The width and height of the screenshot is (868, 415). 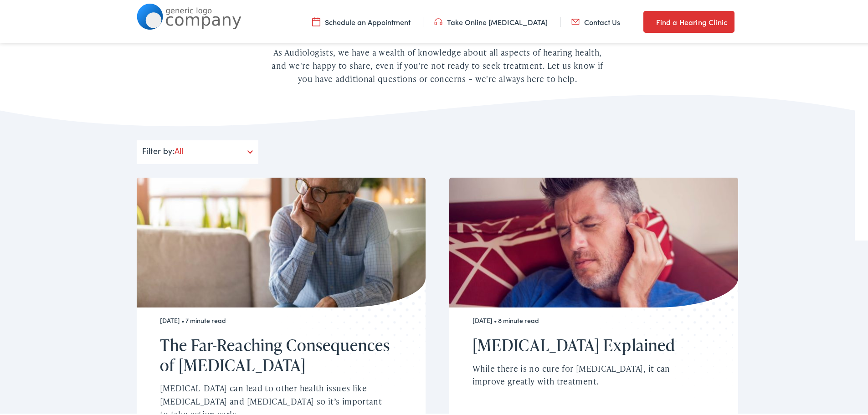 I want to click on div: As Audiologists, we have a wealth of knowledge about all aspects of hearing health, and we're hap..., so click(x=437, y=64).